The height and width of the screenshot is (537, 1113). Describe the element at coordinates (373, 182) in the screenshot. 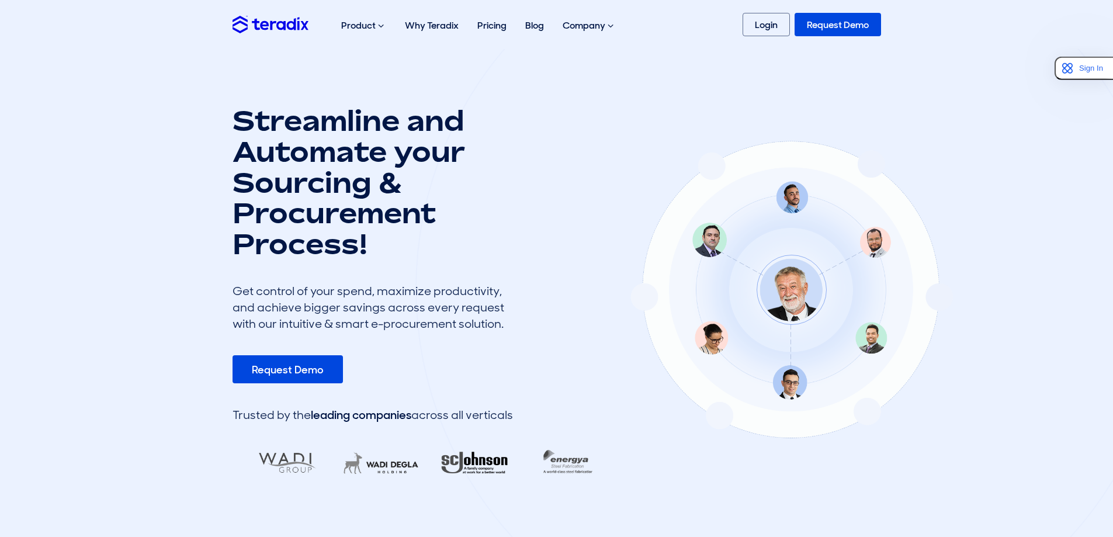

I see `h1: Streamline and Automate your Sourcing & Procurement Process!` at that location.